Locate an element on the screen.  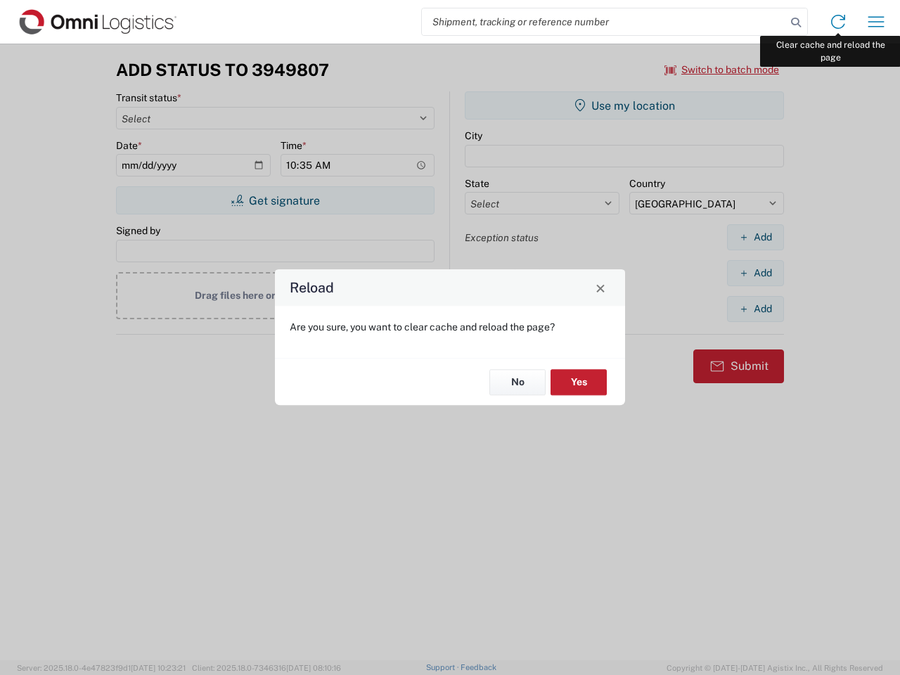
button: Close is located at coordinates (600, 287).